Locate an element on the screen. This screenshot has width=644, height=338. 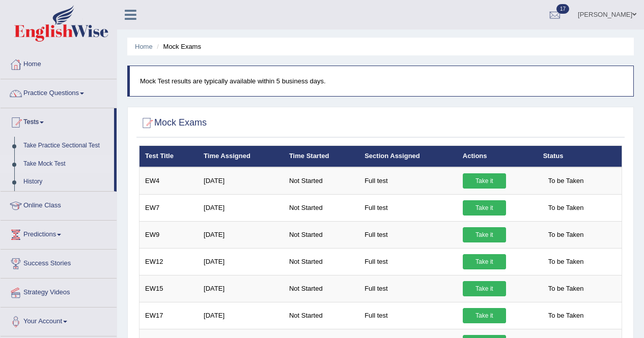
td: EW17 is located at coordinates (169, 315).